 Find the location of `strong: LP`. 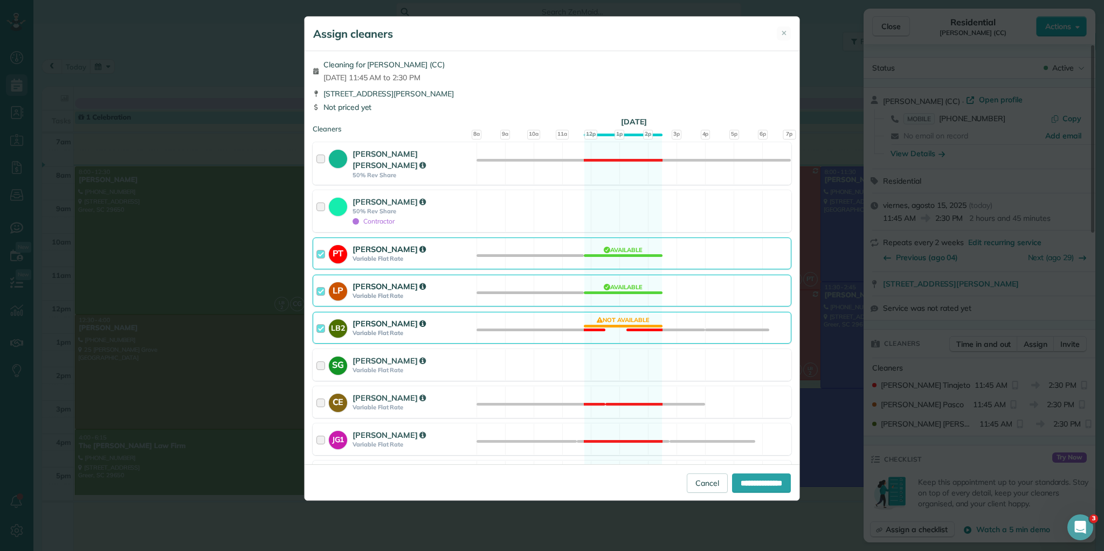

strong: LP is located at coordinates (338, 290).